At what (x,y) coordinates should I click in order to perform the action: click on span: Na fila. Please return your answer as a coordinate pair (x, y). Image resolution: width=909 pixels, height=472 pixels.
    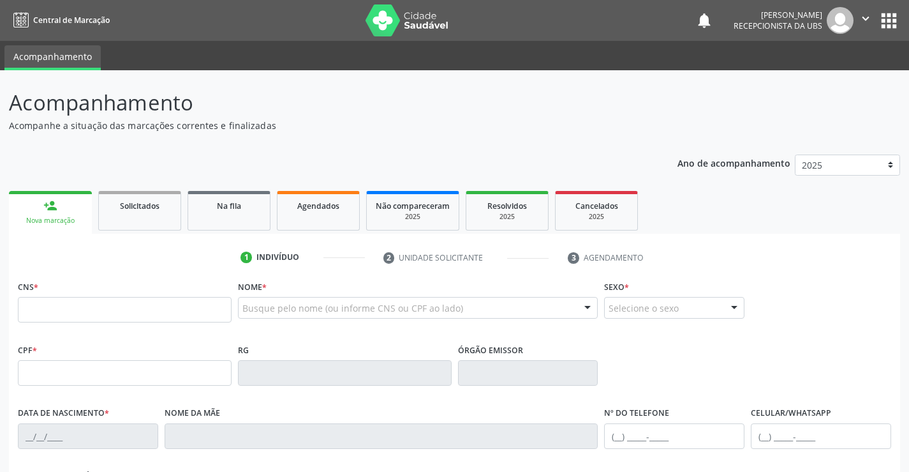
    Looking at the image, I should click on (229, 205).